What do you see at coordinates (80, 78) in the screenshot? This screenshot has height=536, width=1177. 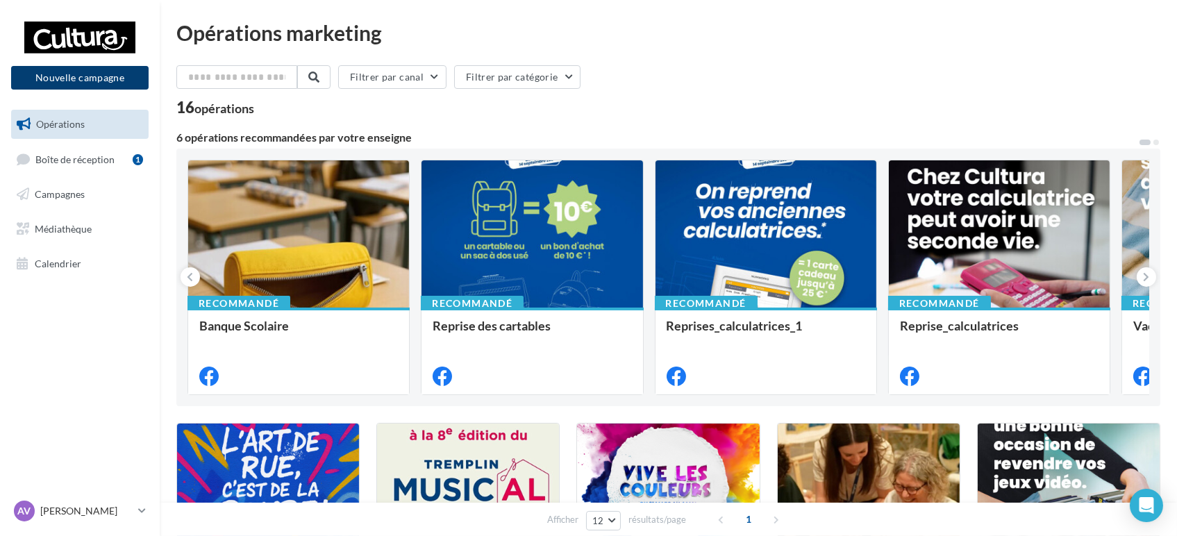 I see `button: Nouvelle campagne` at bounding box center [80, 78].